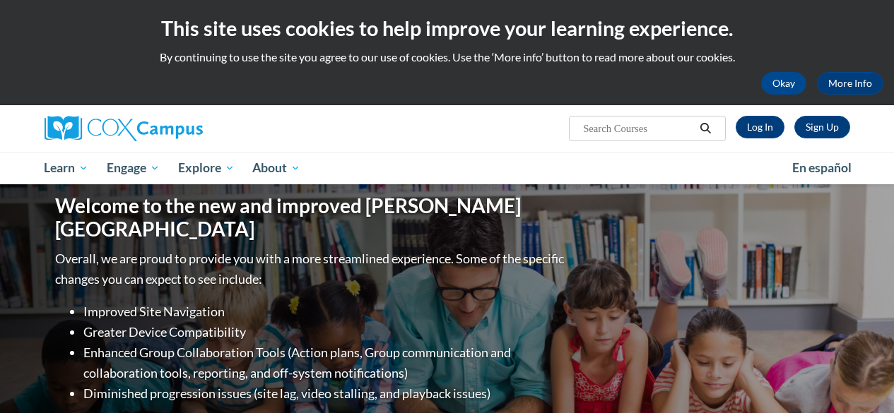 This screenshot has width=894, height=413. What do you see at coordinates (172, 129) in the screenshot?
I see `a: Cox Campus` at bounding box center [172, 129].